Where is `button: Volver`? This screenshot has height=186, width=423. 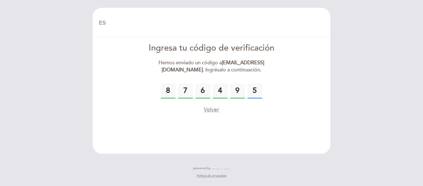
button: Volver is located at coordinates (212, 109).